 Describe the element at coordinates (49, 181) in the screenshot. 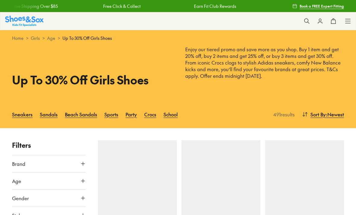

I see `button: Age` at that location.